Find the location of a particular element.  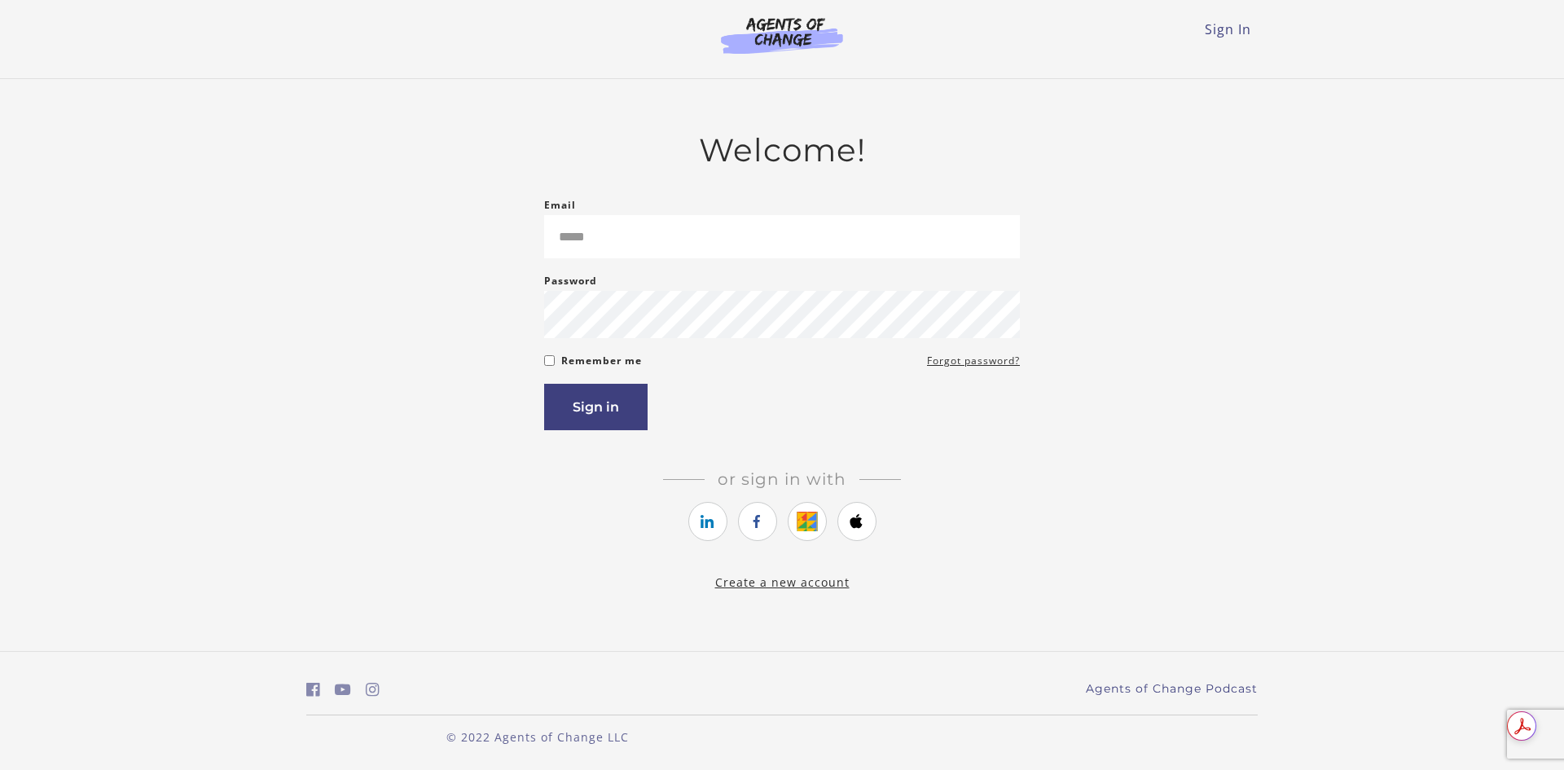

label: Password is located at coordinates (570, 281).